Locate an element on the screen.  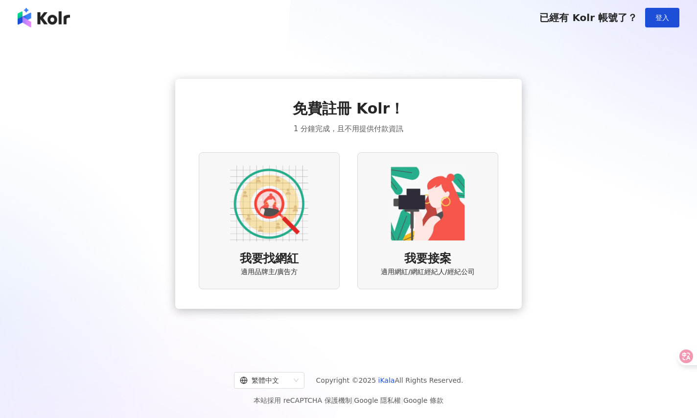
span: 登入 is located at coordinates (663, 18).